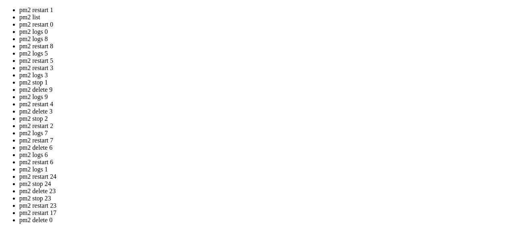  Describe the element at coordinates (265, 213) in the screenshot. I see `li: pm2 restart 17` at that location.